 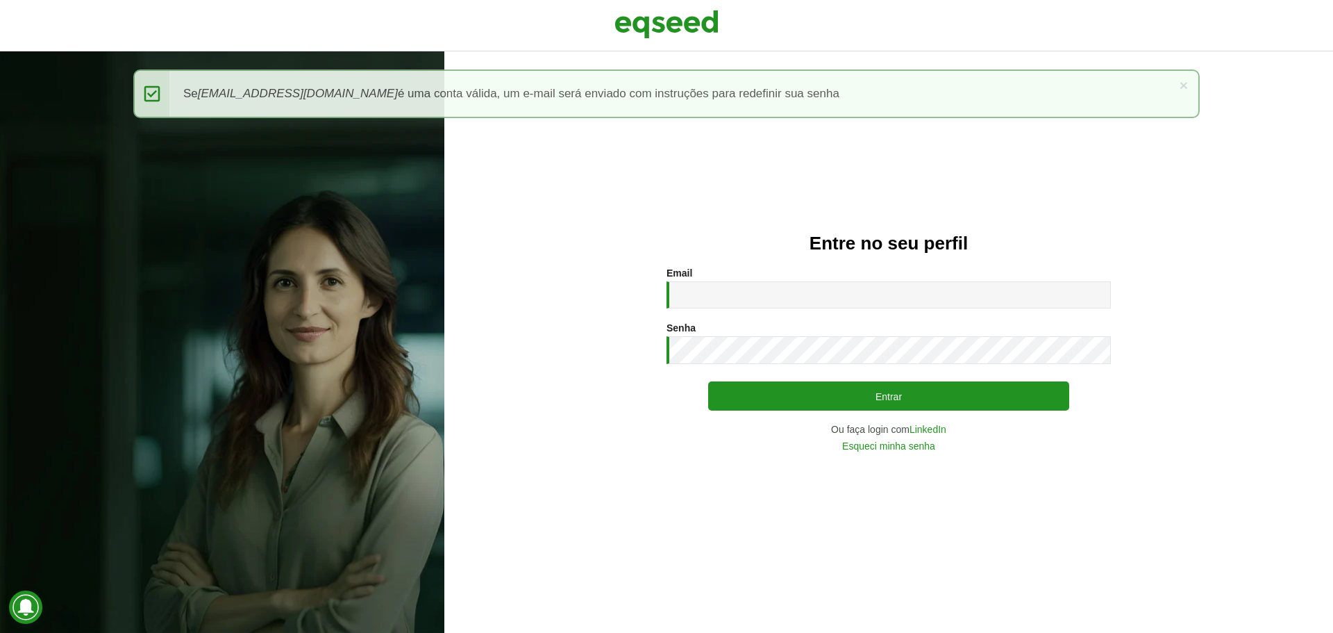 What do you see at coordinates (889, 243) in the screenshot?
I see `h2: Entre no seu perfil` at bounding box center [889, 243].